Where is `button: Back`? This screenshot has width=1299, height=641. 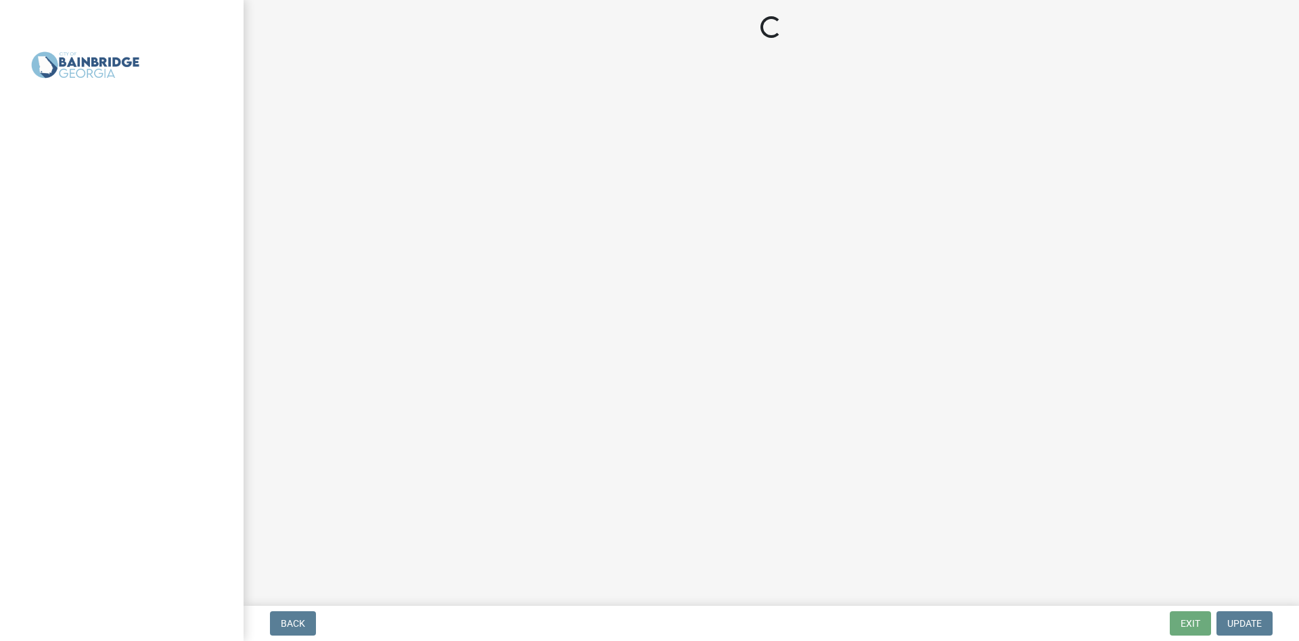
button: Back is located at coordinates (293, 623).